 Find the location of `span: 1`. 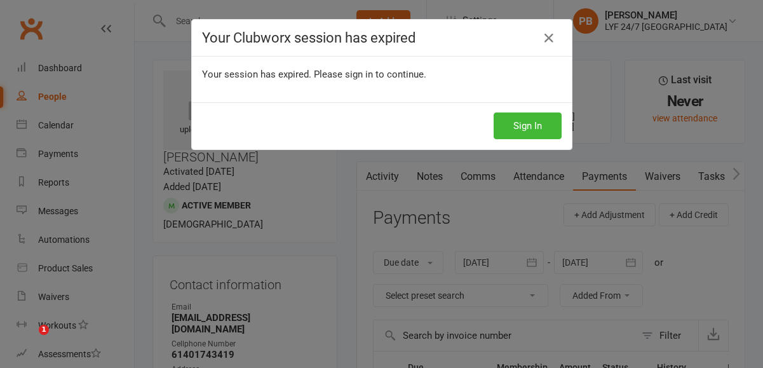

span: 1 is located at coordinates (44, 330).